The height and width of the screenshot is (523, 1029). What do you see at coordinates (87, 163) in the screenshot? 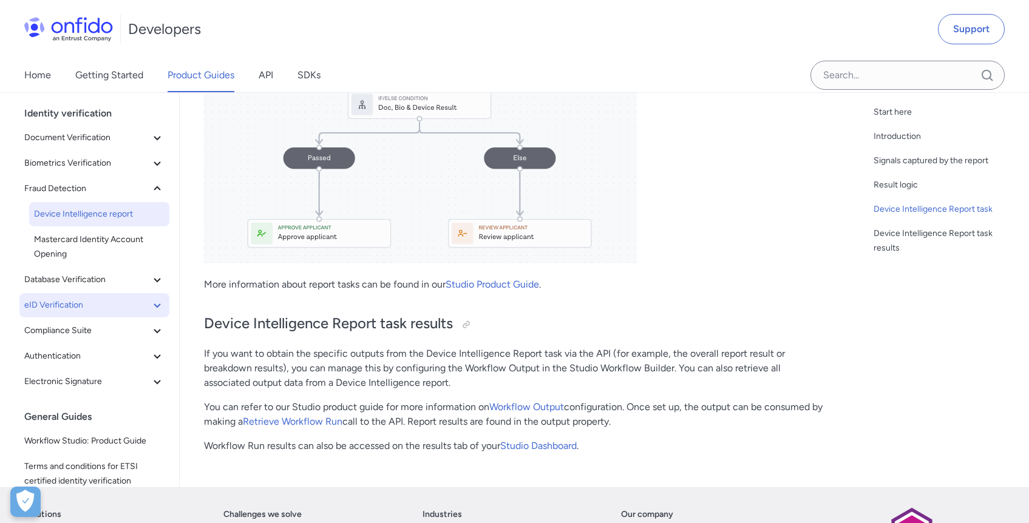
I see `span: Biometrics Verification` at bounding box center [87, 163].